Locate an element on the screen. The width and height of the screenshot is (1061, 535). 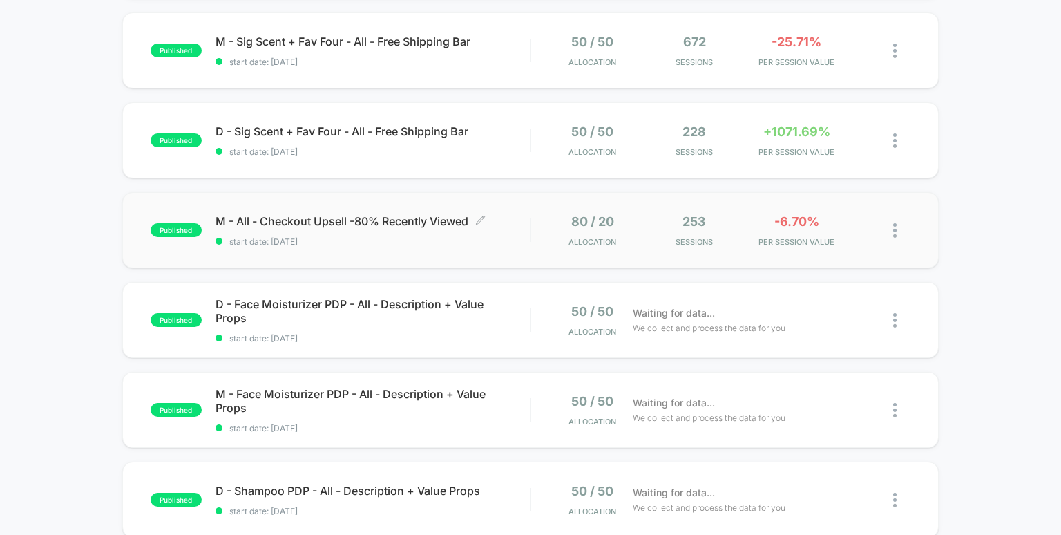
span: D - Sig Scent + Fav Four - All - Free Shipping Bar is located at coordinates (373, 131).